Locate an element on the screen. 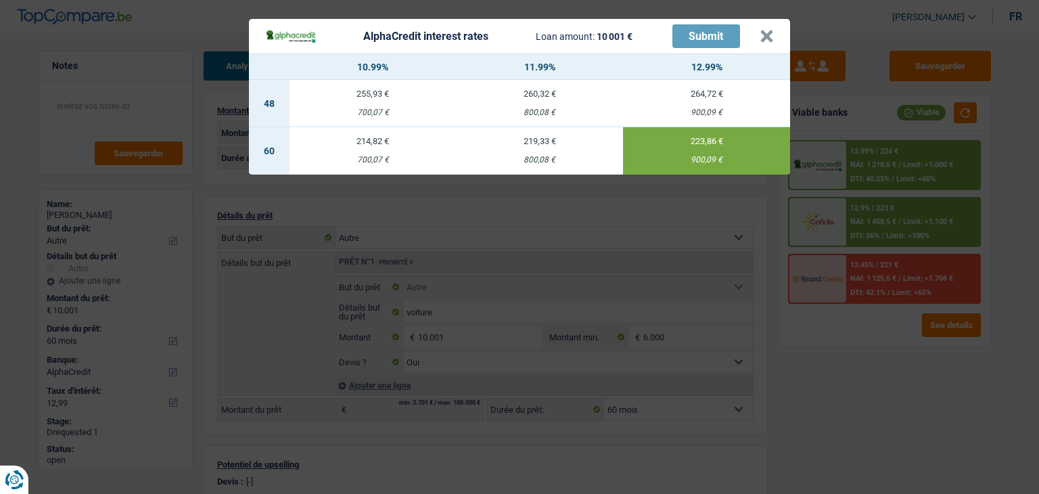  img: AlphaCredit is located at coordinates (291, 36).